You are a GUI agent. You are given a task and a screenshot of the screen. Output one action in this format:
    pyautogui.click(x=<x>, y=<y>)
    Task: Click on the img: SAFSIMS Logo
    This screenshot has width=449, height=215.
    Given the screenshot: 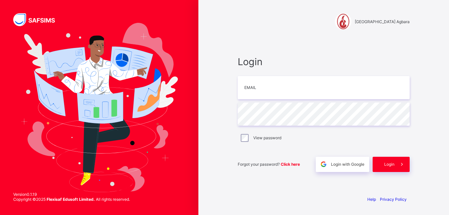 What is the action you would take?
    pyautogui.click(x=38, y=19)
    